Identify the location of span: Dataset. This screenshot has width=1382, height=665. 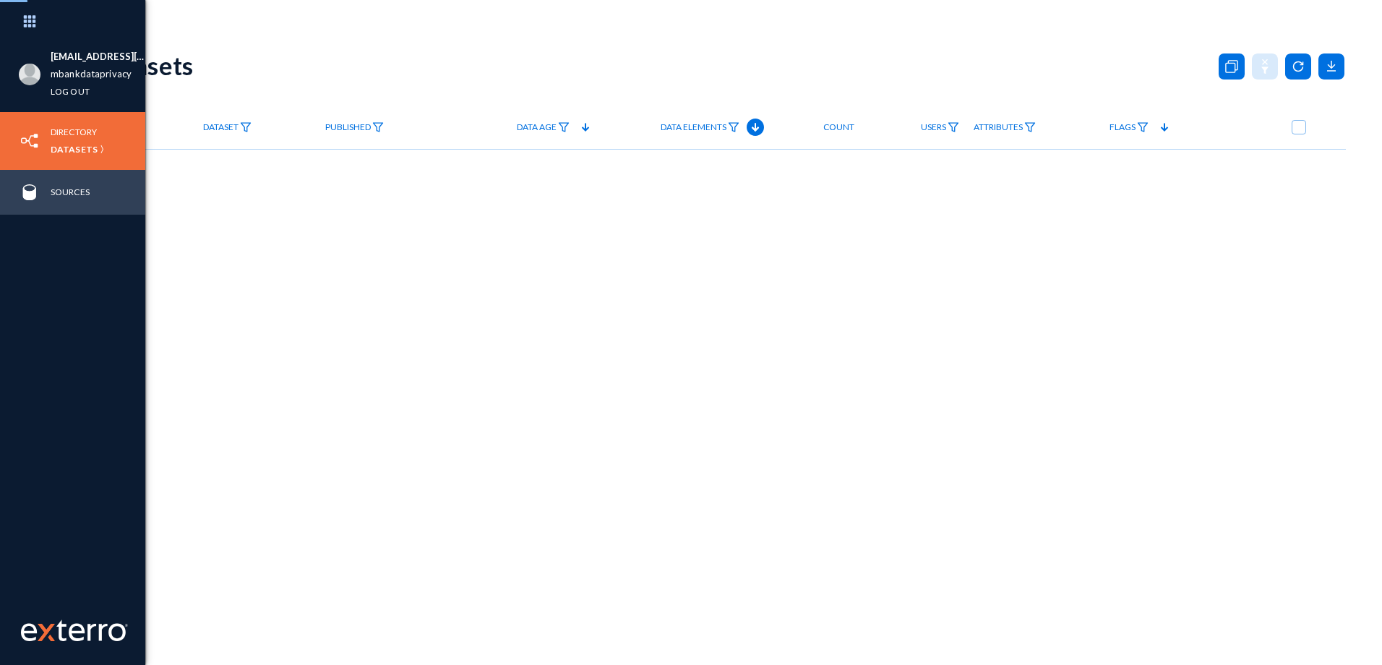
(221, 127).